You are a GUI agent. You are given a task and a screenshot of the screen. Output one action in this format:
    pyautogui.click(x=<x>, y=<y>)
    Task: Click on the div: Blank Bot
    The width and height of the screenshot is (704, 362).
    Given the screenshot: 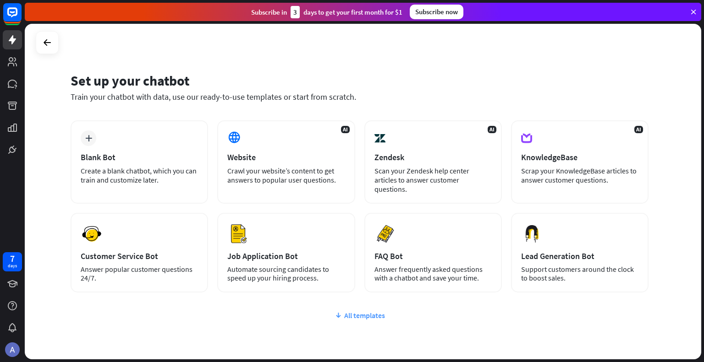 What is the action you would take?
    pyautogui.click(x=139, y=157)
    